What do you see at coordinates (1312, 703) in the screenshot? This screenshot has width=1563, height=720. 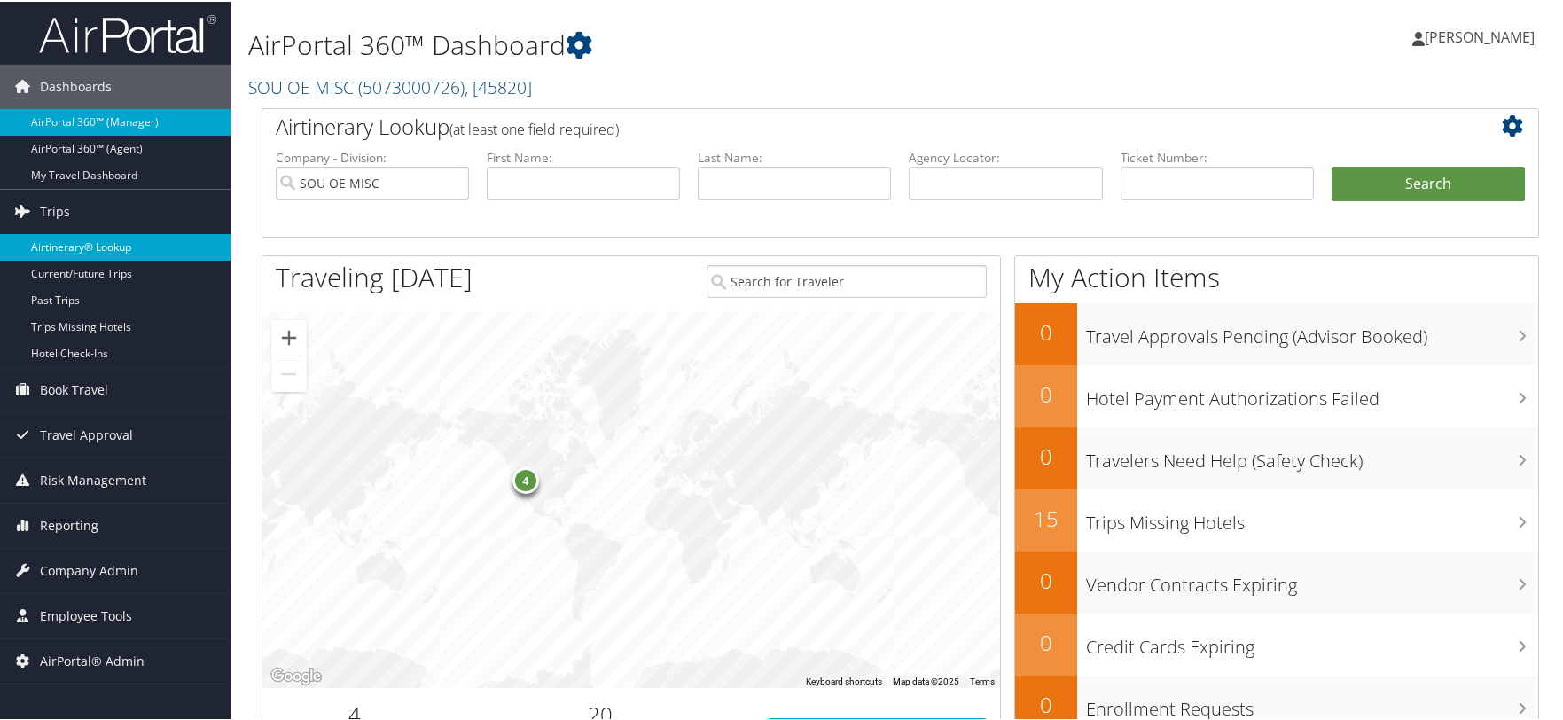 I see `h3: Enrollment Requests` at bounding box center [1312, 703].